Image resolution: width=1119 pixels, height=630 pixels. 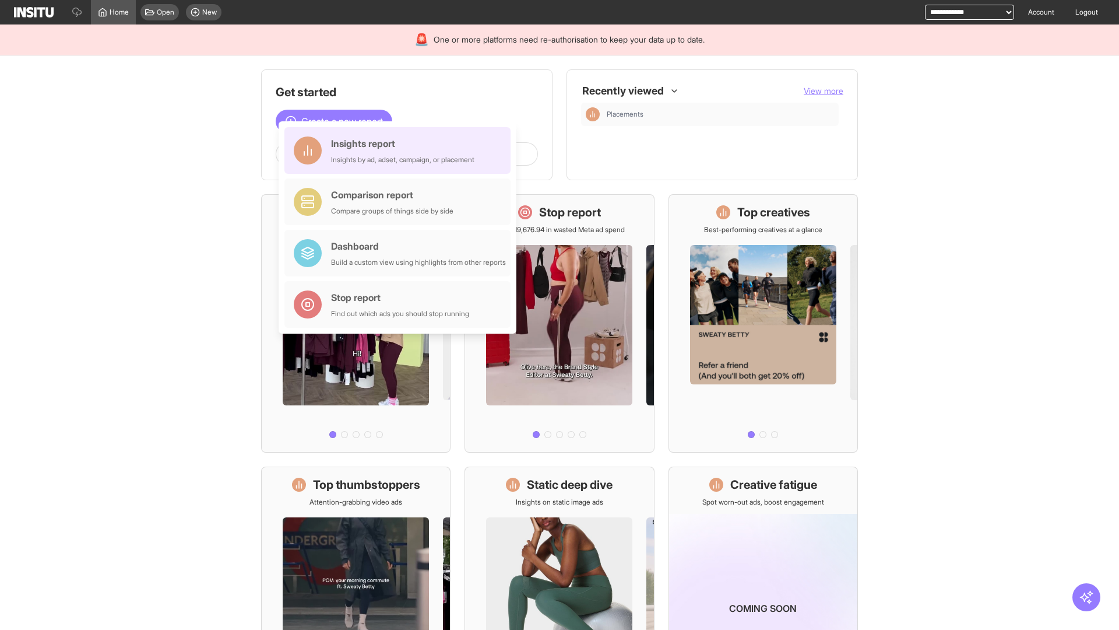 I want to click on span: Open, so click(x=166, y=12).